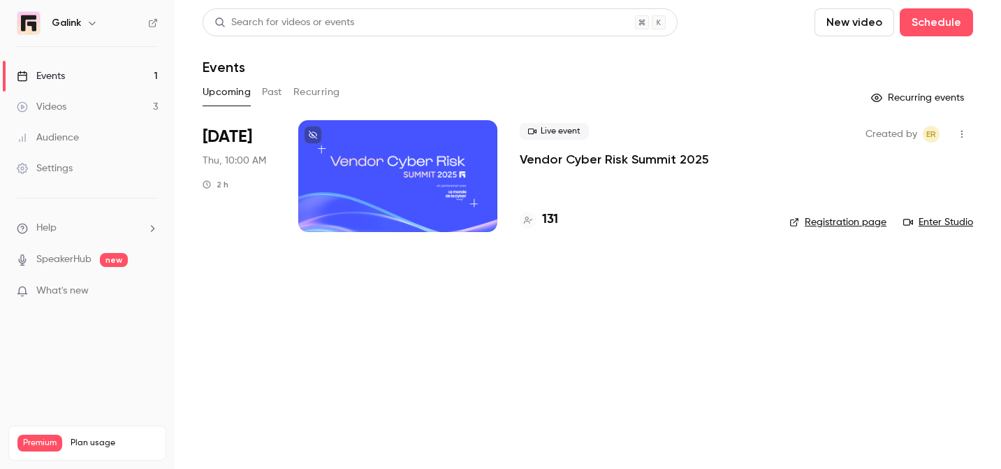  I want to click on div: Videos, so click(41, 107).